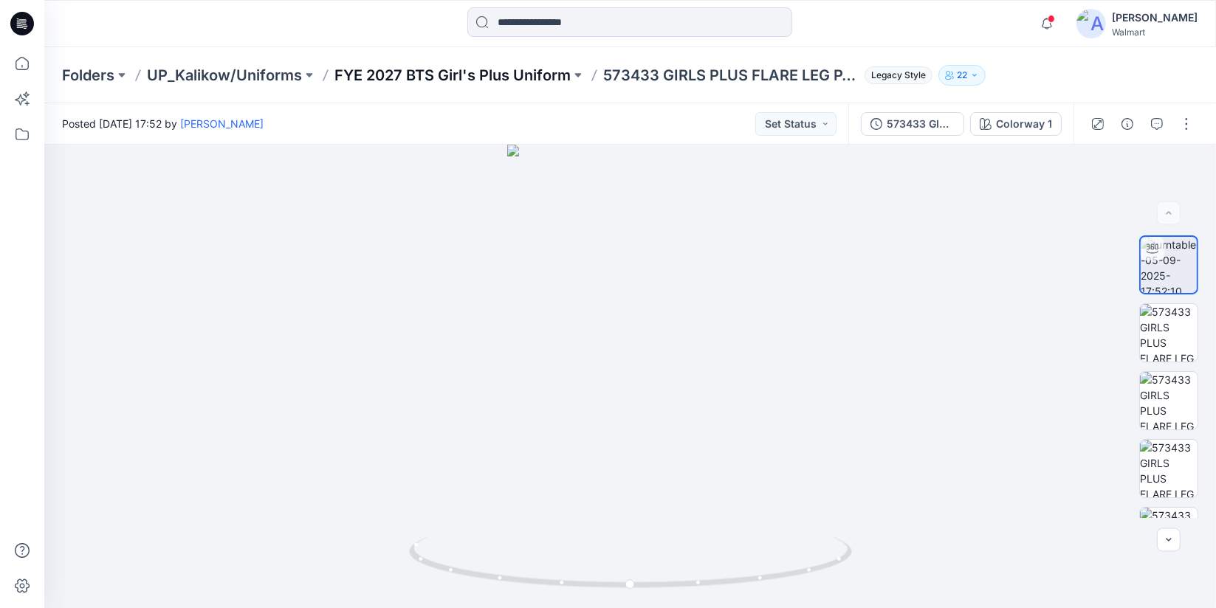 The image size is (1216, 608). What do you see at coordinates (1091, 24) in the screenshot?
I see `img: avatar` at bounding box center [1091, 24].